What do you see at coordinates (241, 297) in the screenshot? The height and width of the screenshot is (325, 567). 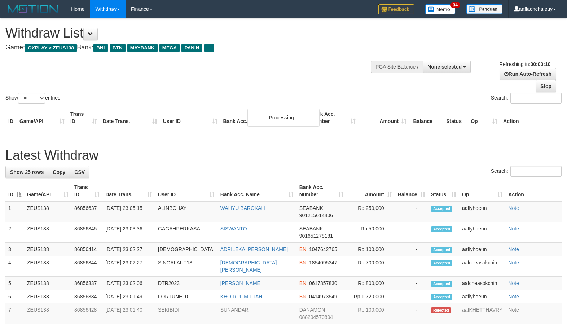 I see `a: KHOIRUL MIFTAH` at bounding box center [241, 297].